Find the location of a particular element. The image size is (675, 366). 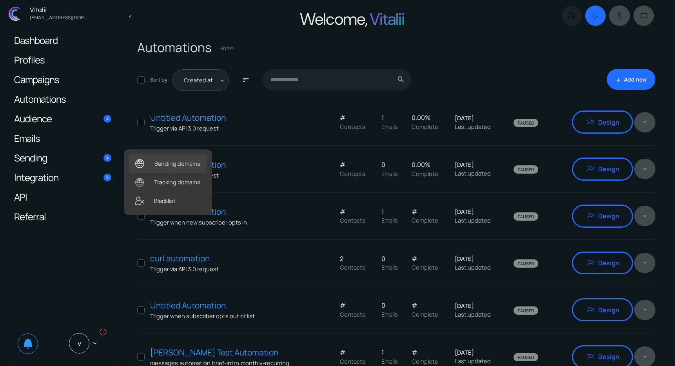

a: Blacklist is located at coordinates (168, 201).